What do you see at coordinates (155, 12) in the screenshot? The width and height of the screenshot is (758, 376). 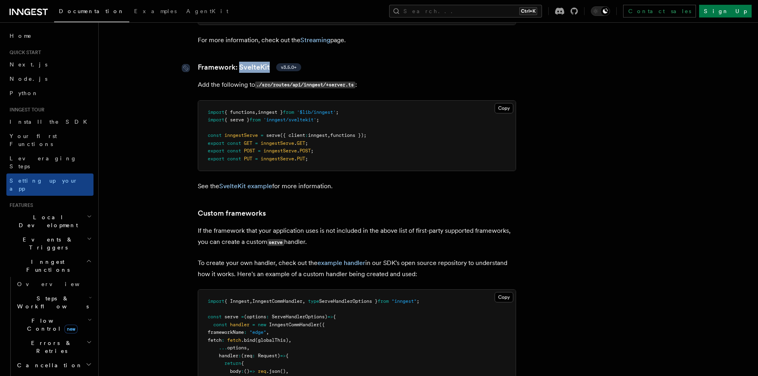 I see `a: Examples` at bounding box center [155, 12].